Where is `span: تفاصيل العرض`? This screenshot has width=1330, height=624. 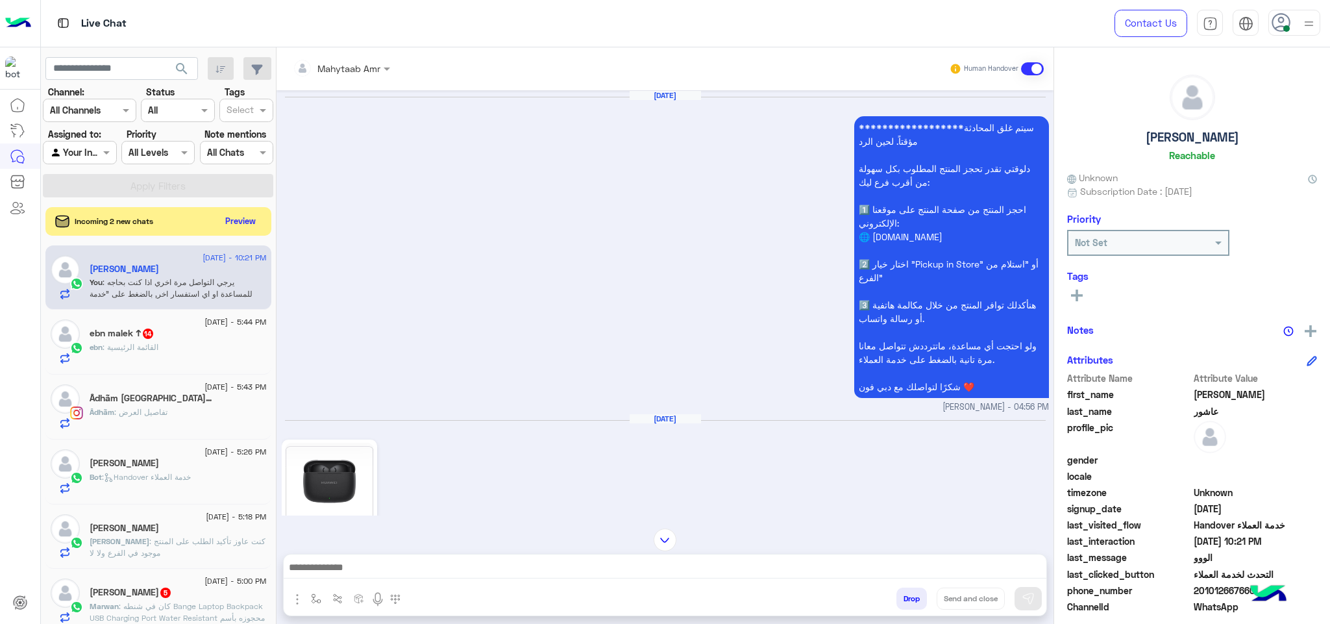 span: تفاصيل العرض is located at coordinates (141, 412).